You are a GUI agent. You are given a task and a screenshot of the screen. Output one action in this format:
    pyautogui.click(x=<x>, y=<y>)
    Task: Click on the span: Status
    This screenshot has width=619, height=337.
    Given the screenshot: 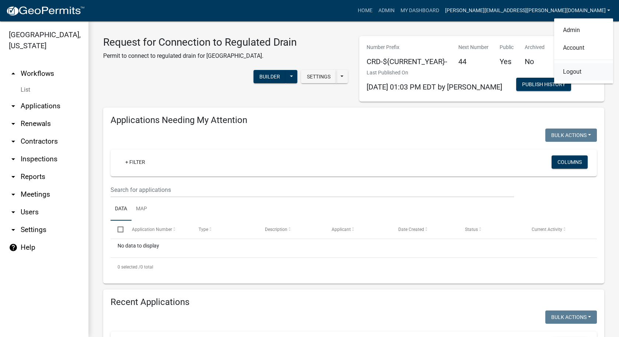 What is the action you would take?
    pyautogui.click(x=472, y=230)
    